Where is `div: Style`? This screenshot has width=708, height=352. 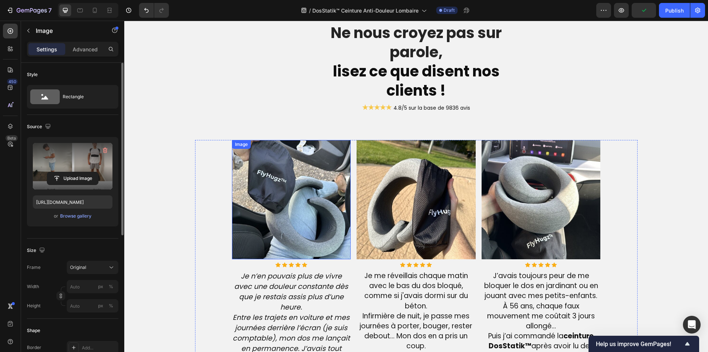 div: Style is located at coordinates (32, 75).